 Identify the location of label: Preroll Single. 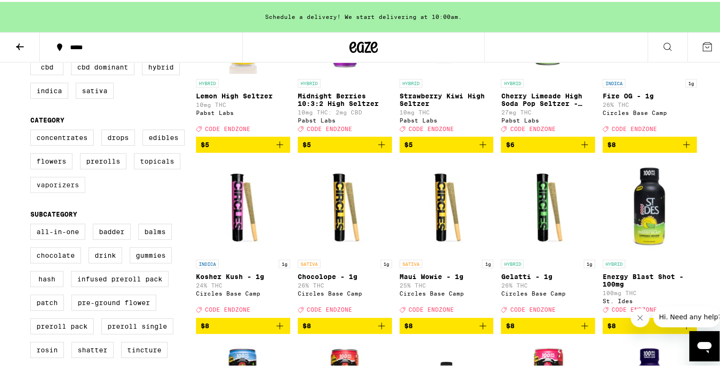
(137, 325).